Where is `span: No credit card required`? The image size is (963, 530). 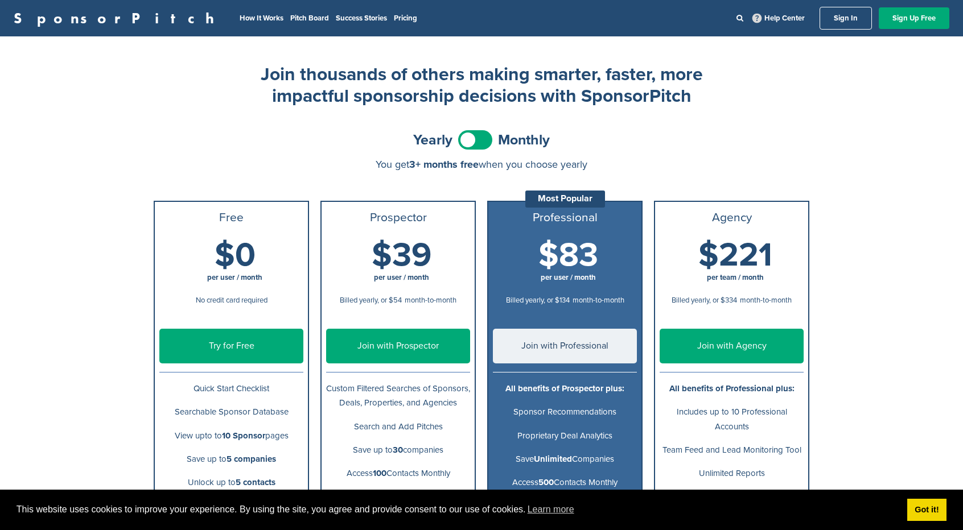 span: No credit card required is located at coordinates (232, 300).